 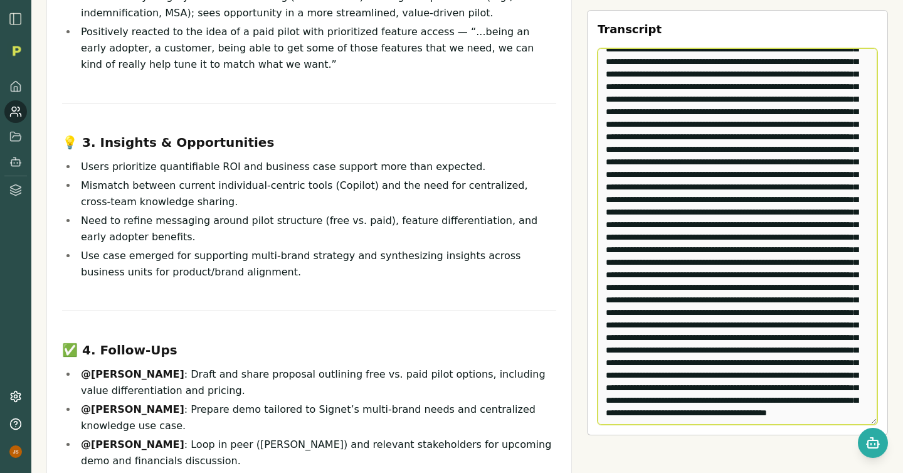 I want to click on li: Users prioritize quantifiable ROI and business case support more than expected., so click(x=317, y=167).